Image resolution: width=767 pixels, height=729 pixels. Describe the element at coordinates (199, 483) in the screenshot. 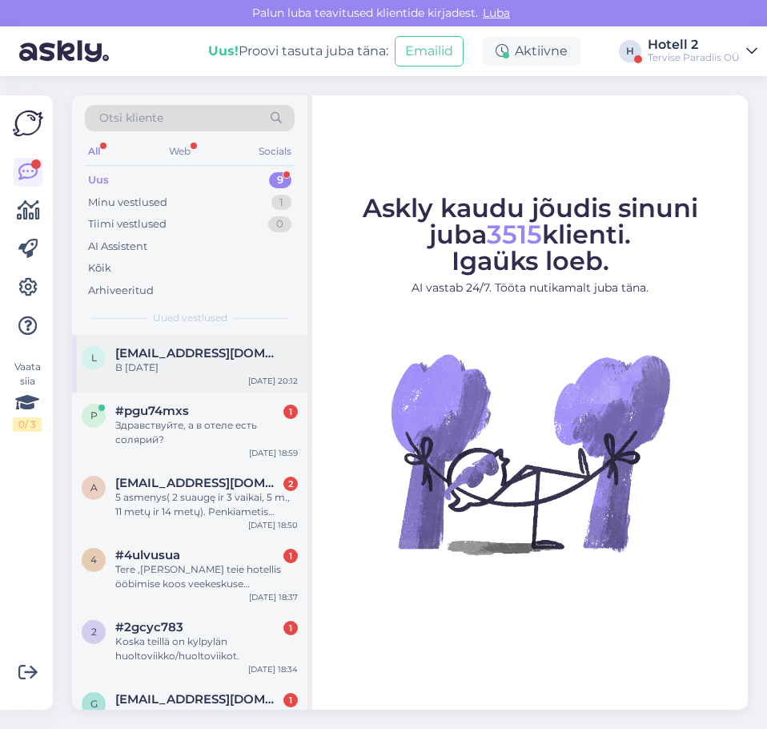

I see `span: alma.kelevisiene@gmail.com` at that location.